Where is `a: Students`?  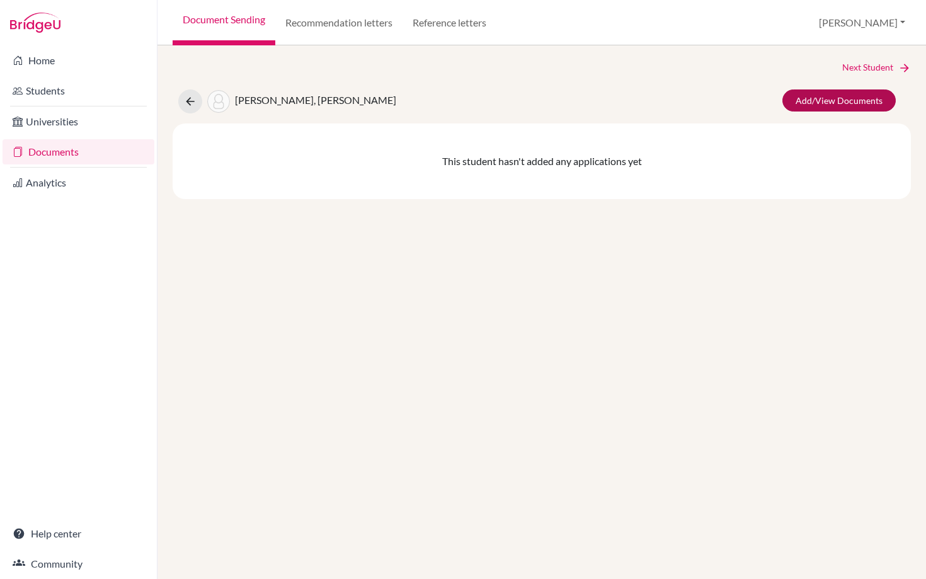
a: Students is located at coordinates (78, 91).